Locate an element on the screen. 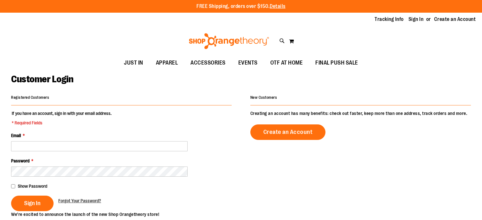 The width and height of the screenshot is (482, 220). img: Shop Orangetheory is located at coordinates (229, 41).